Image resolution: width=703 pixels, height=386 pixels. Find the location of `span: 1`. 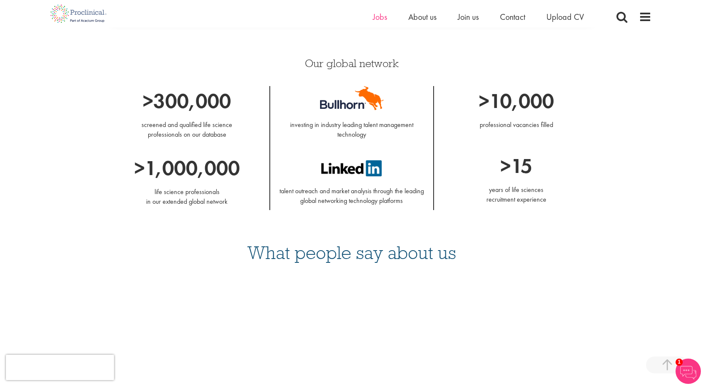

span: 1 is located at coordinates (679, 362).